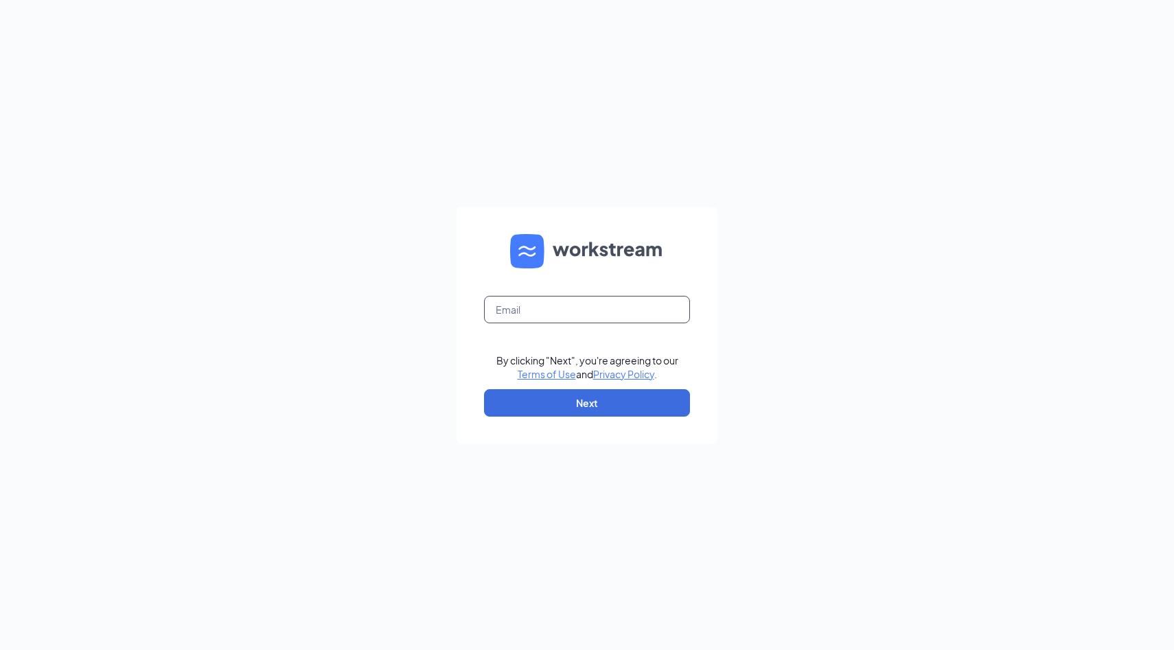 The image size is (1174, 650). I want to click on button: Next, so click(587, 403).